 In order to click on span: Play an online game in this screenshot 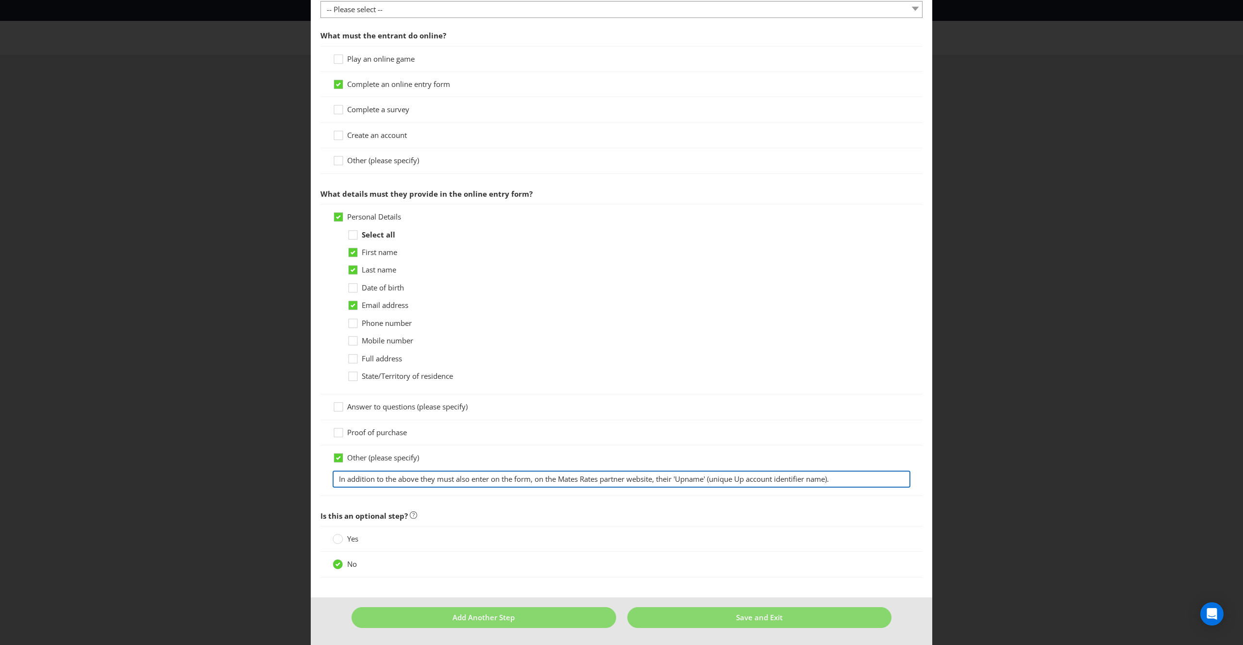, I will do `click(381, 59)`.